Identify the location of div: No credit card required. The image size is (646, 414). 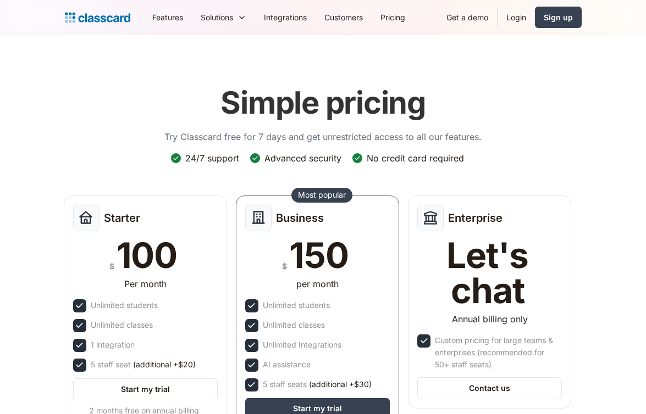
(415, 158).